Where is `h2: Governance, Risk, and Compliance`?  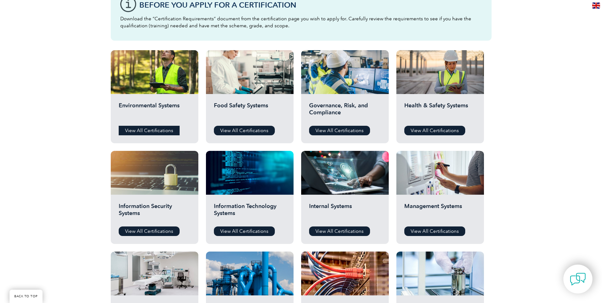
h2: Governance, Risk, and Compliance is located at coordinates (345, 111).